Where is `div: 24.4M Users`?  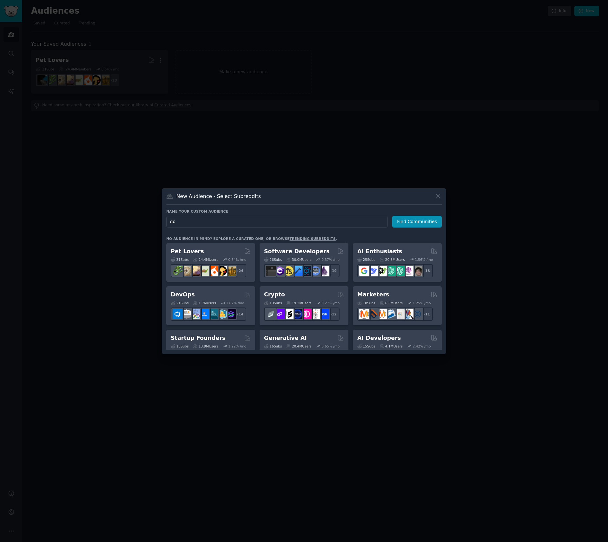
div: 24.4M Users is located at coordinates (205, 259).